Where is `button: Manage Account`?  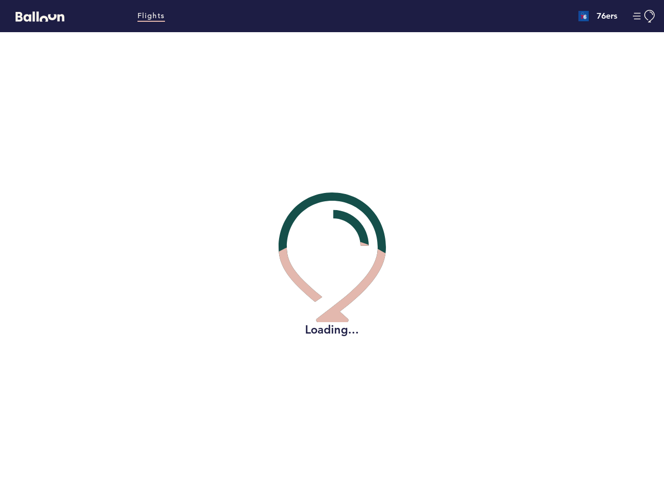 button: Manage Account is located at coordinates (644, 16).